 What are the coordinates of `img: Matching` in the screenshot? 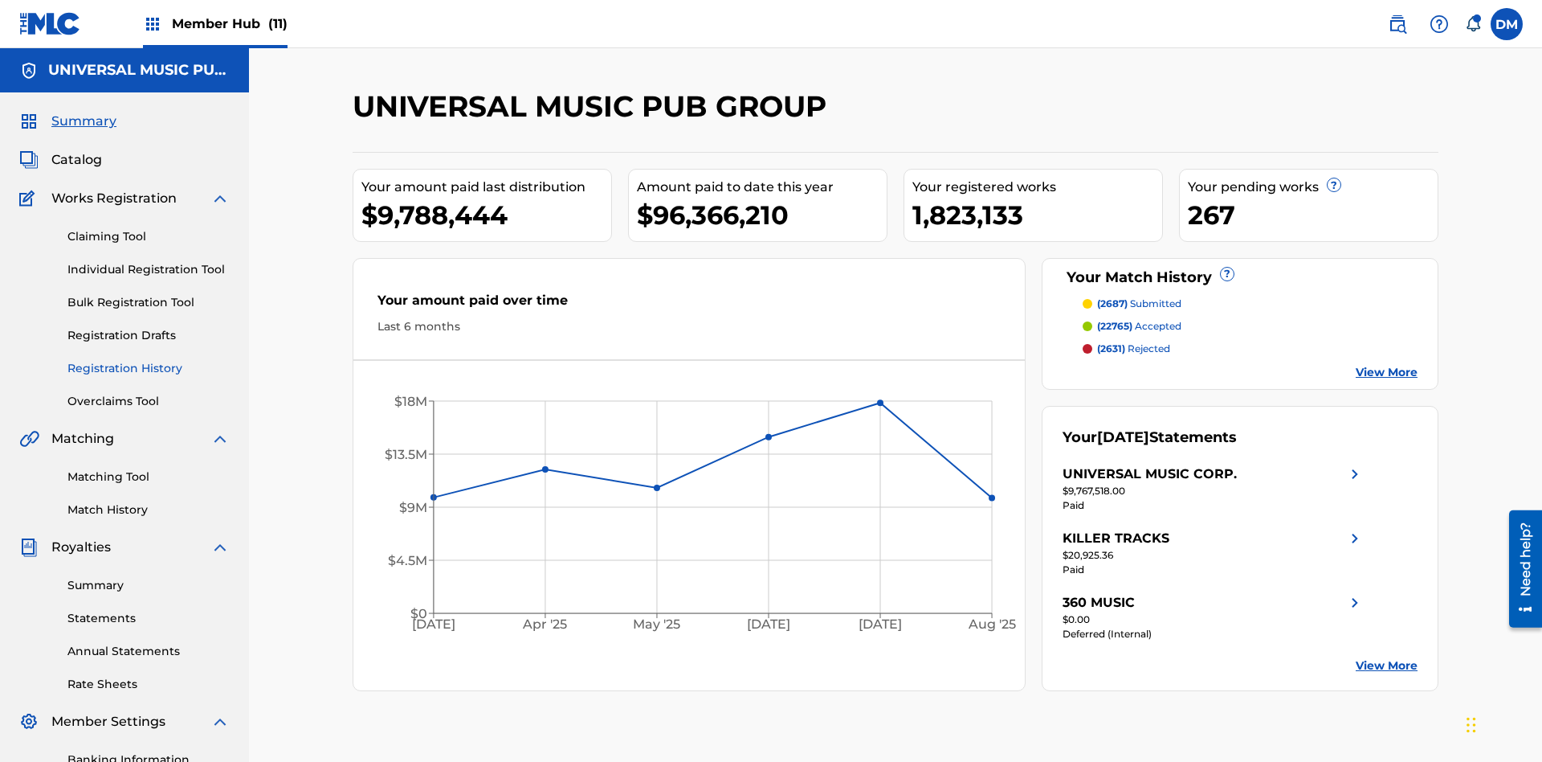 It's located at (29, 439).